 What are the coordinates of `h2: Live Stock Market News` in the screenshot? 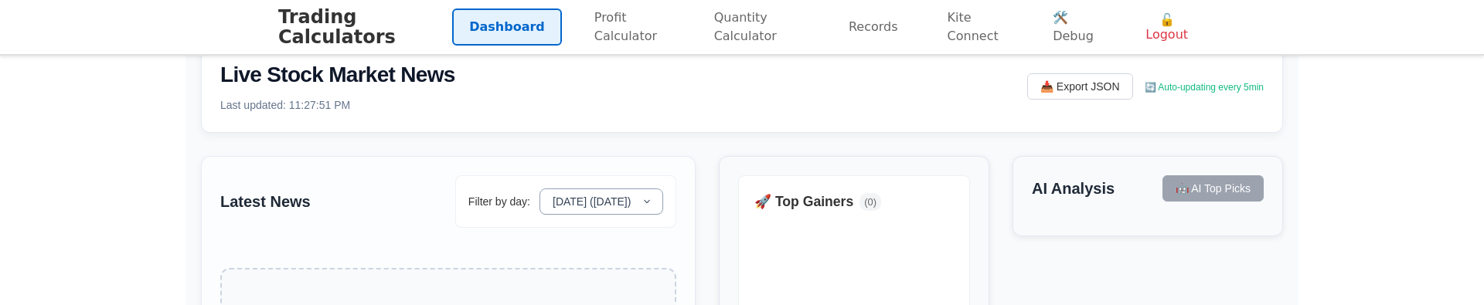 It's located at (338, 75).